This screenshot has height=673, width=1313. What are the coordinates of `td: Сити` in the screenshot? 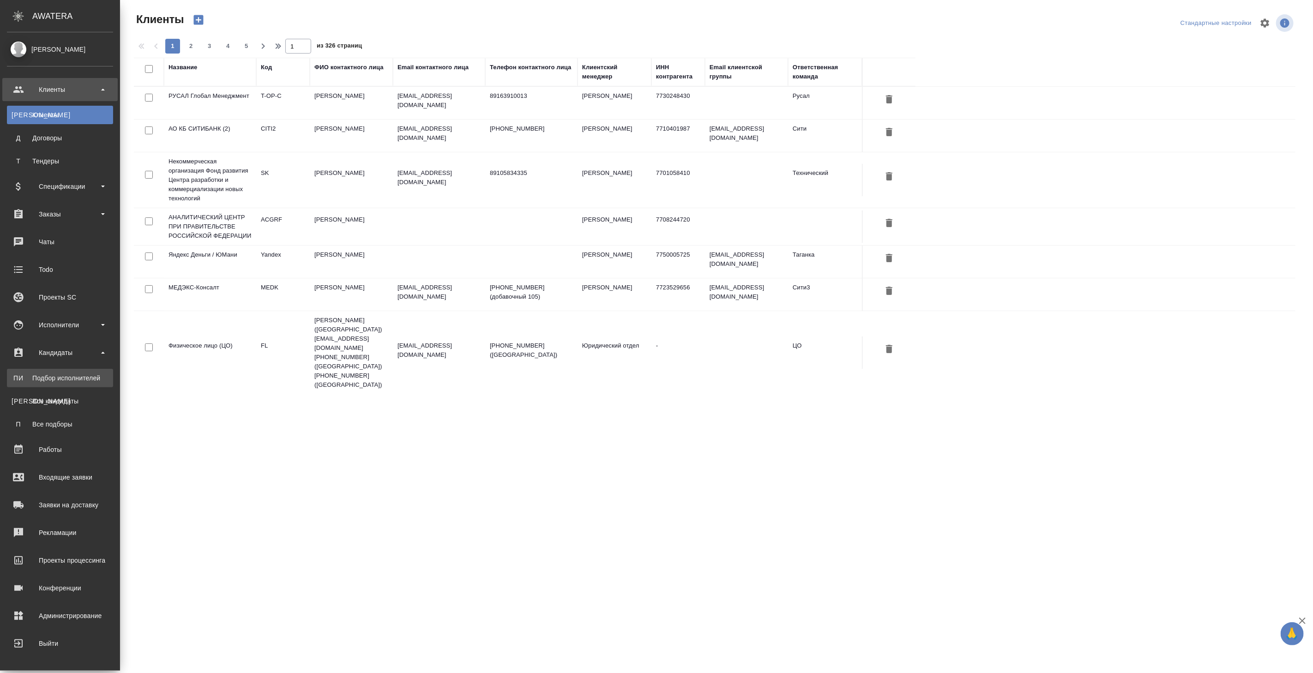 It's located at (825, 136).